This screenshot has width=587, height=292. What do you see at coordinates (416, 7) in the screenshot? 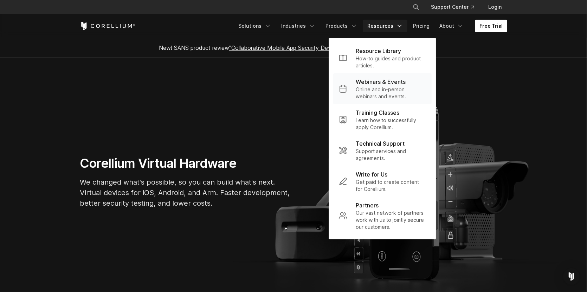
I see `button: Search` at bounding box center [416, 7].